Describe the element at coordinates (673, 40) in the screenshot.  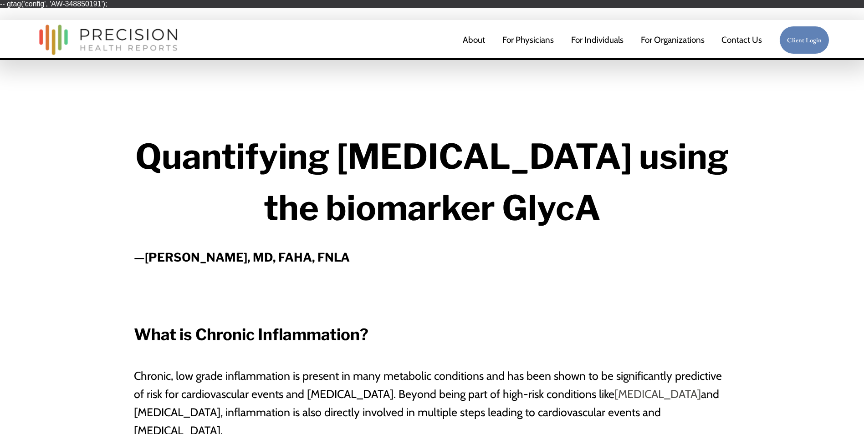
I see `span: For Organizations` at that location.